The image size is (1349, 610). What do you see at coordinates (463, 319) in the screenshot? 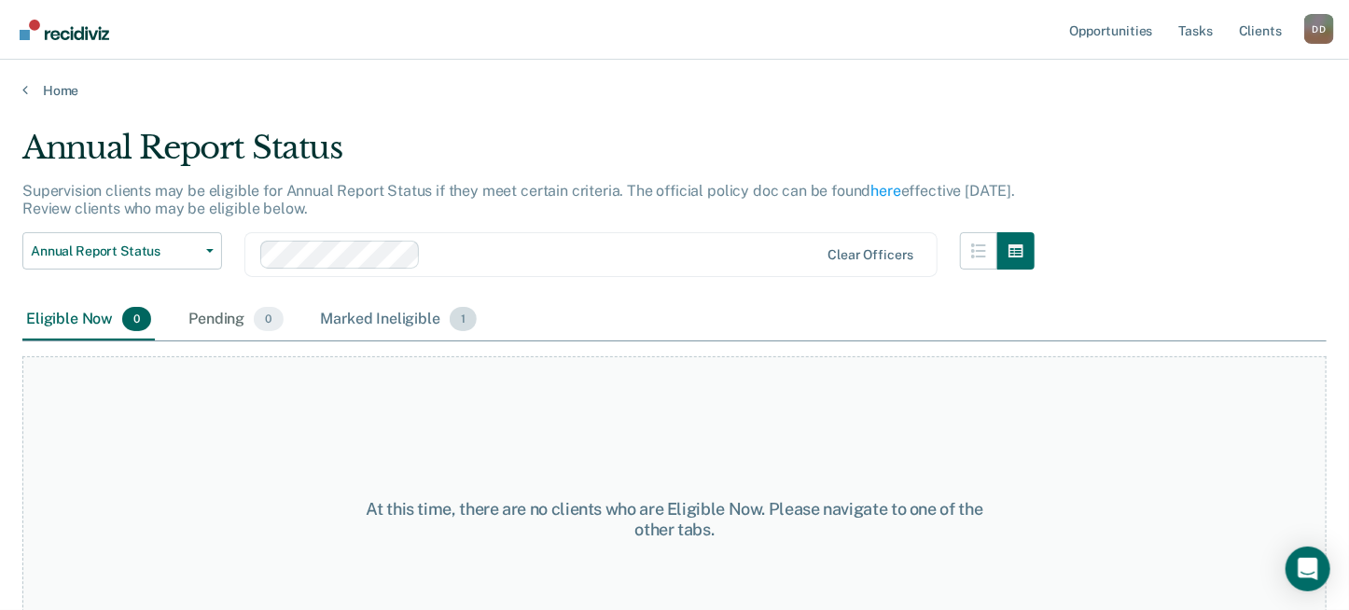
I see `span: 1` at bounding box center [463, 319].